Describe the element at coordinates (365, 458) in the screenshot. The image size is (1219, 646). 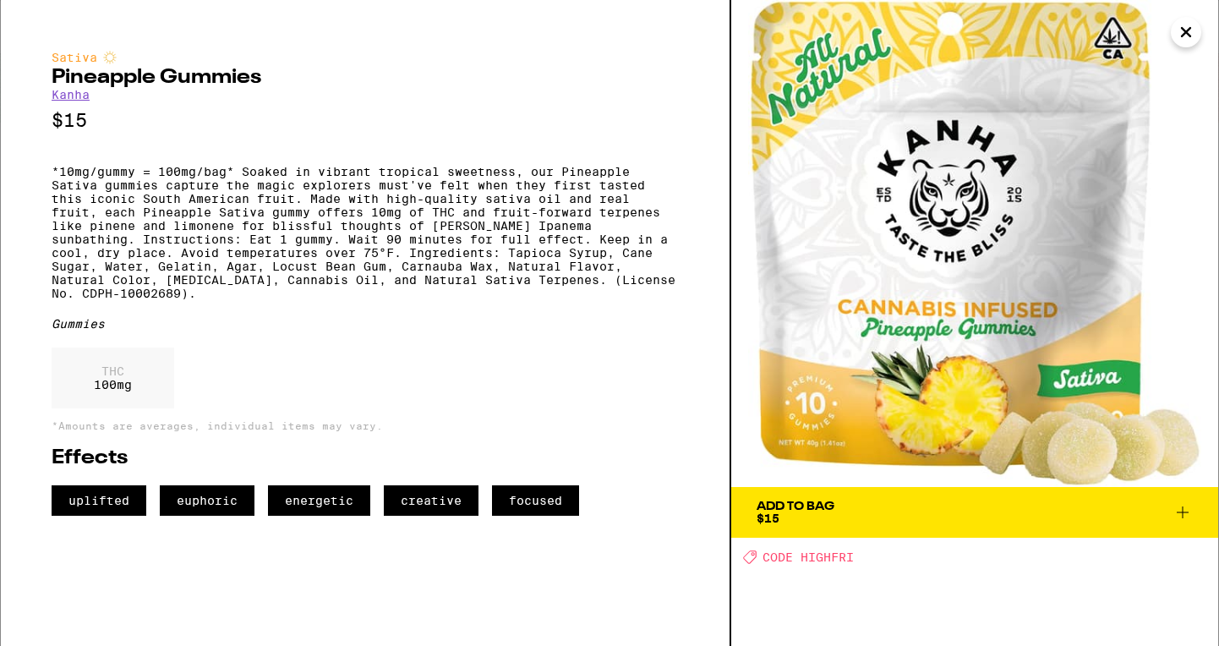
I see `h2: Effects` at that location.